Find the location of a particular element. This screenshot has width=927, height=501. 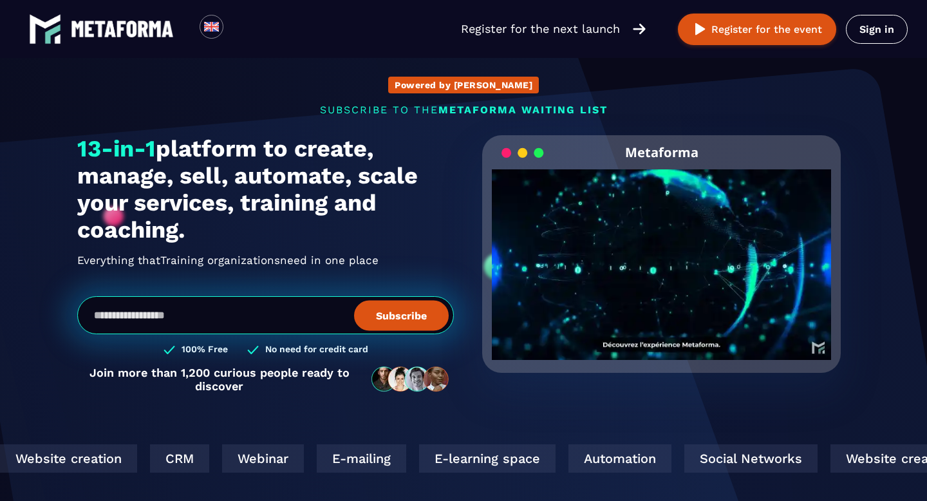

h2: Everything that need in one place is located at coordinates (265, 260).